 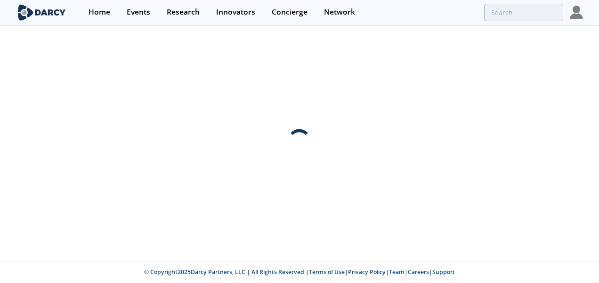 I want to click on div: Network, so click(x=339, y=12).